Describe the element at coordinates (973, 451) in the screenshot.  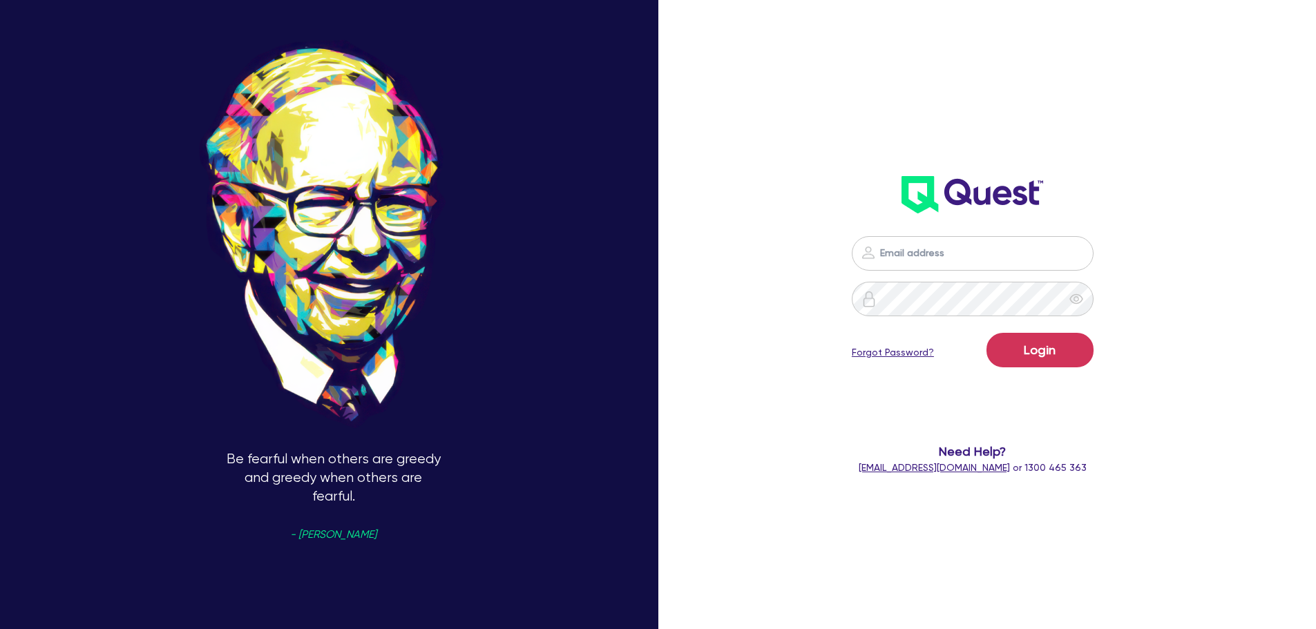
I see `span: Need Help?` at that location.